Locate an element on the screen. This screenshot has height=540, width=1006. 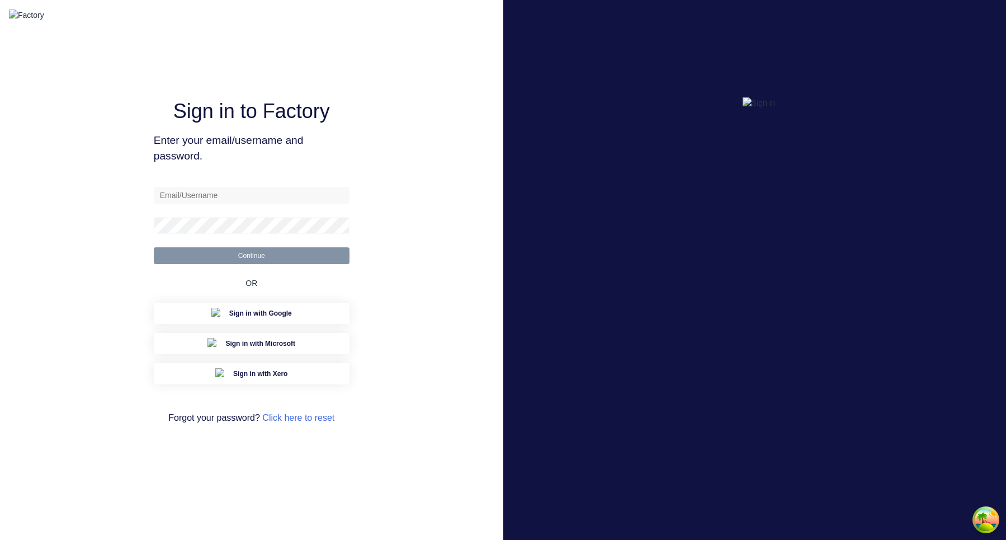
span: Sign in with Xero is located at coordinates (260, 374).